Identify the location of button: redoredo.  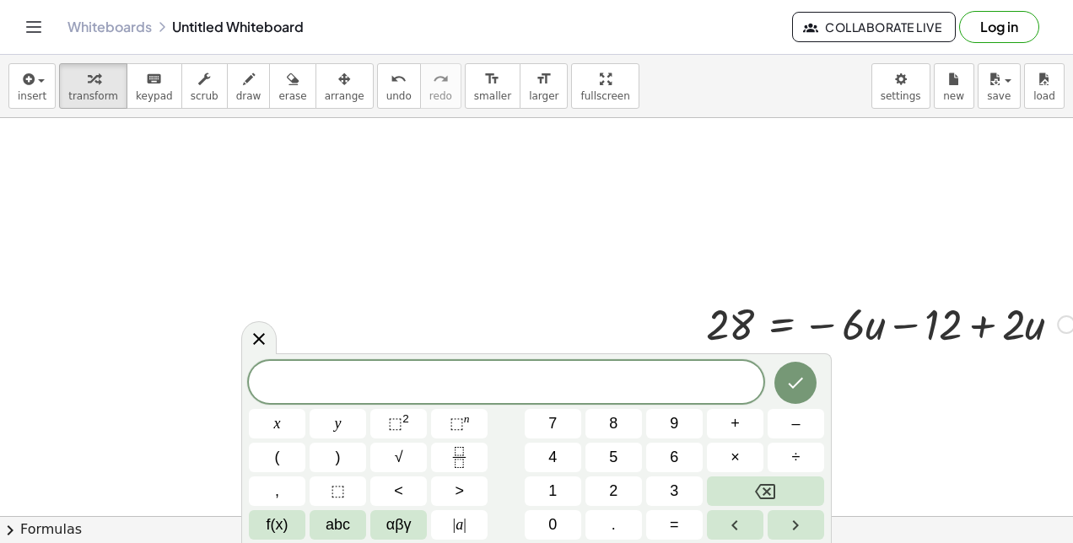
(440, 86).